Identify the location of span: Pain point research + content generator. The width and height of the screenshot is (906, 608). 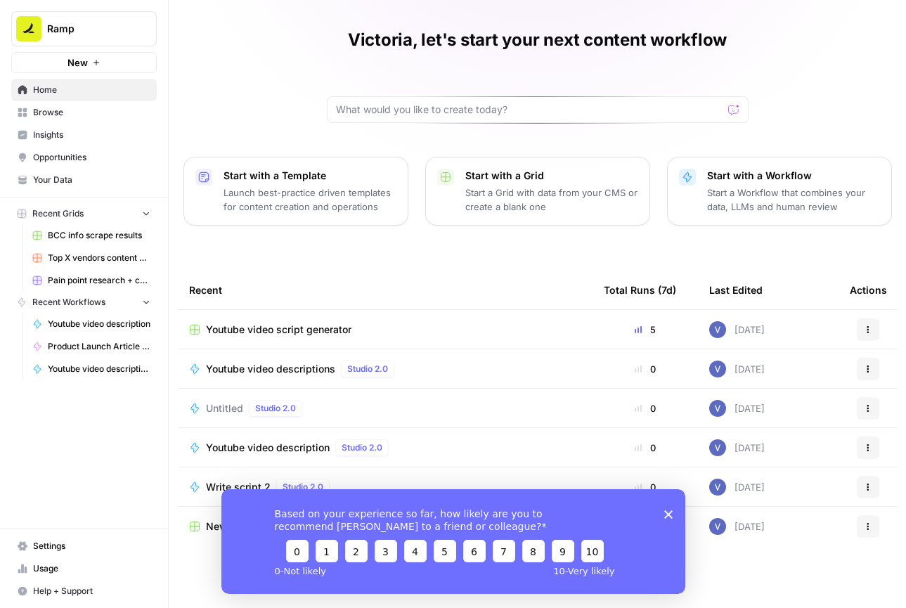
(99, 281).